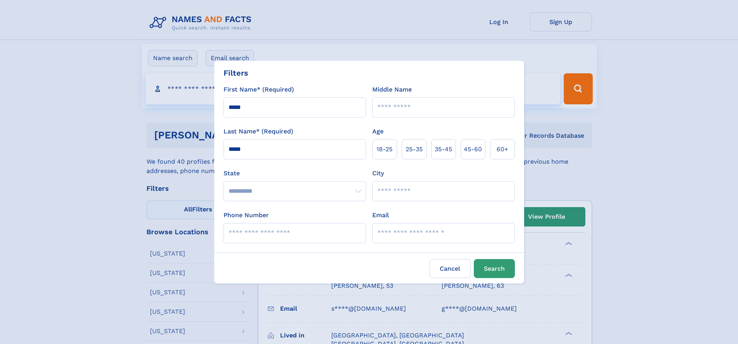 This screenshot has height=344, width=738. What do you see at coordinates (384, 149) in the screenshot?
I see `span: 18‑25` at bounding box center [384, 149].